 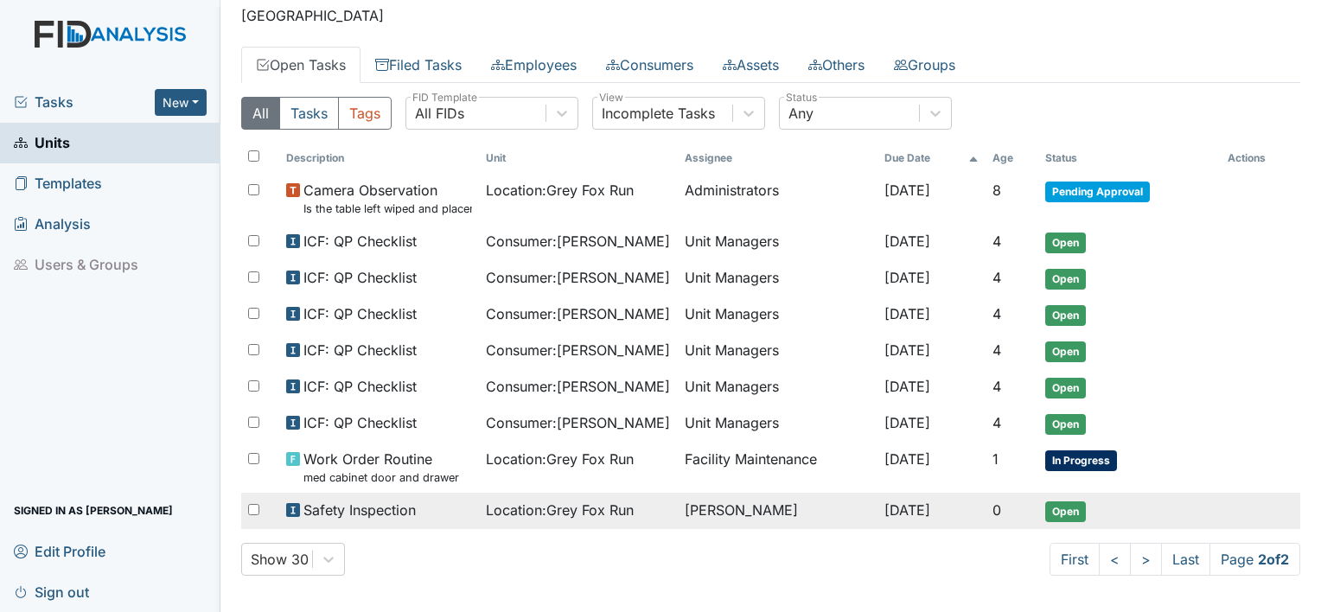 I want to click on small: Is the table left wiped and placemats put in place?, so click(x=387, y=208).